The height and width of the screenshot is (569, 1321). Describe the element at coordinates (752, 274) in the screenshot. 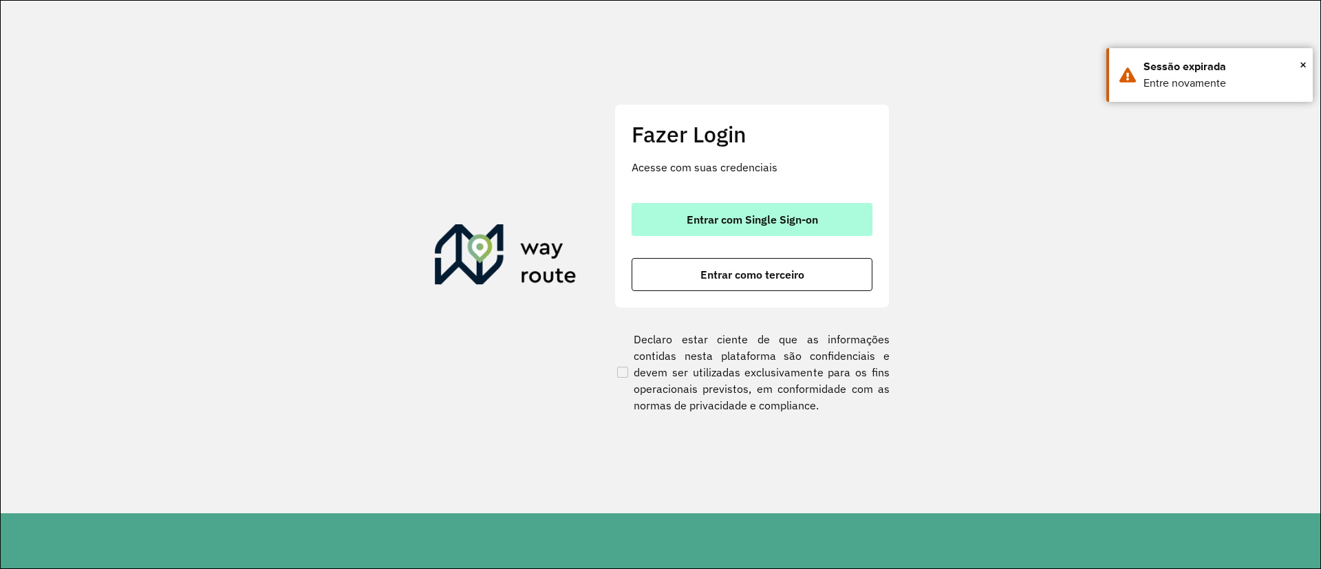

I see `span: Entrar como terceiro` at that location.